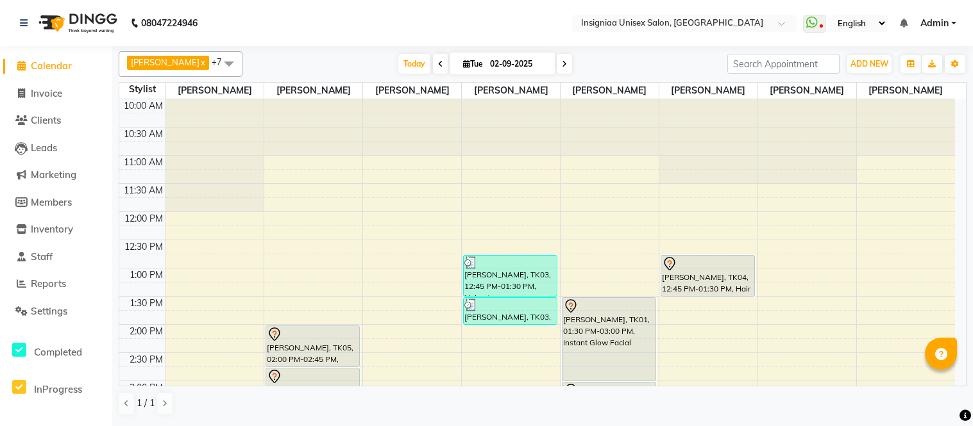  Describe the element at coordinates (48, 283) in the screenshot. I see `span: Reports` at that location.